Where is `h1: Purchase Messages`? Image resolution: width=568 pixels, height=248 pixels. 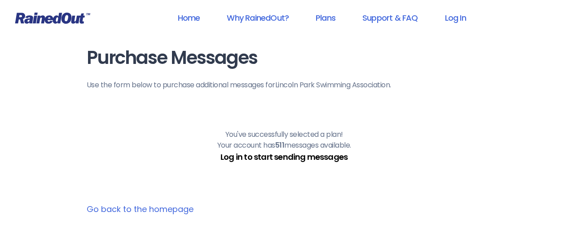 h1: Purchase Messages is located at coordinates (284, 58).